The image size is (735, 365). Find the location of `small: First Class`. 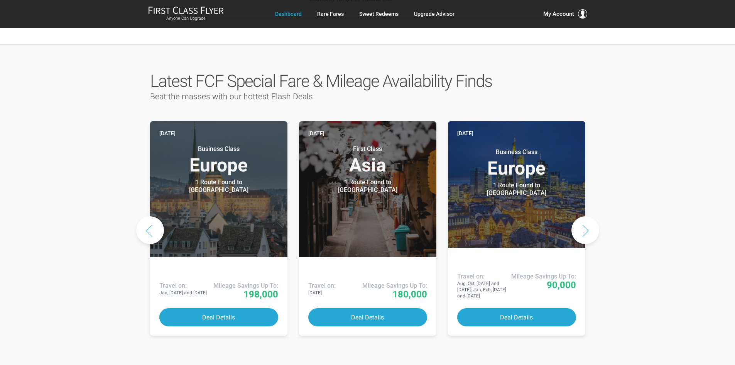

small: First Class is located at coordinates (368, 149).